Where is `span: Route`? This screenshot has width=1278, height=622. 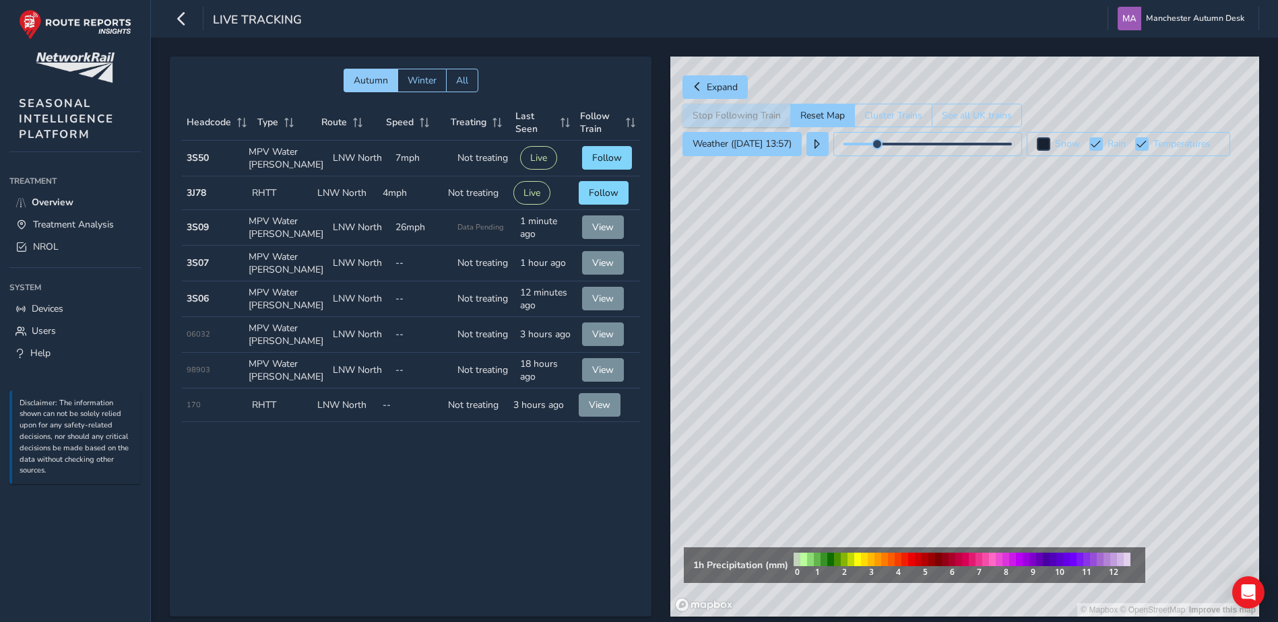 span: Route is located at coordinates (334, 122).